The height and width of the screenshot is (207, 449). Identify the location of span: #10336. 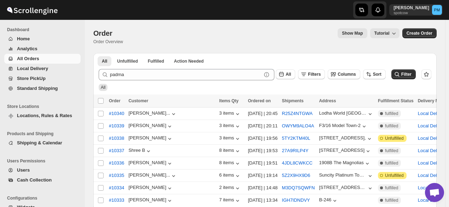
(116, 163).